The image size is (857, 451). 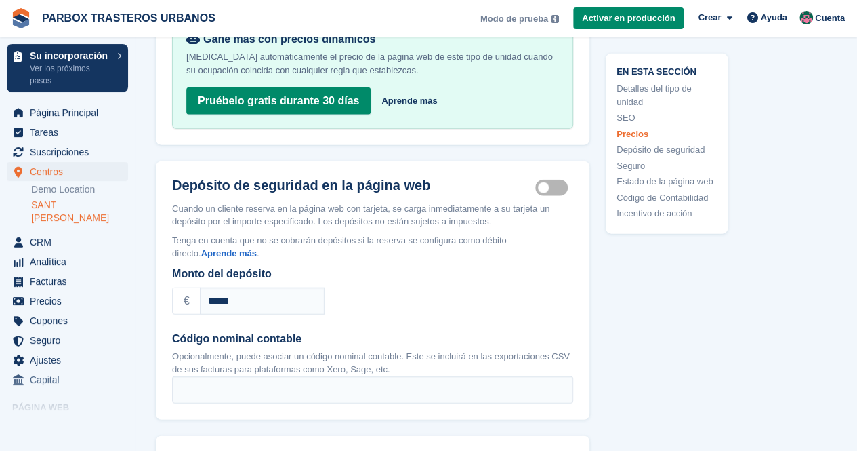 What do you see at coordinates (73, 407) in the screenshot?
I see `span: Página web` at bounding box center [73, 407].